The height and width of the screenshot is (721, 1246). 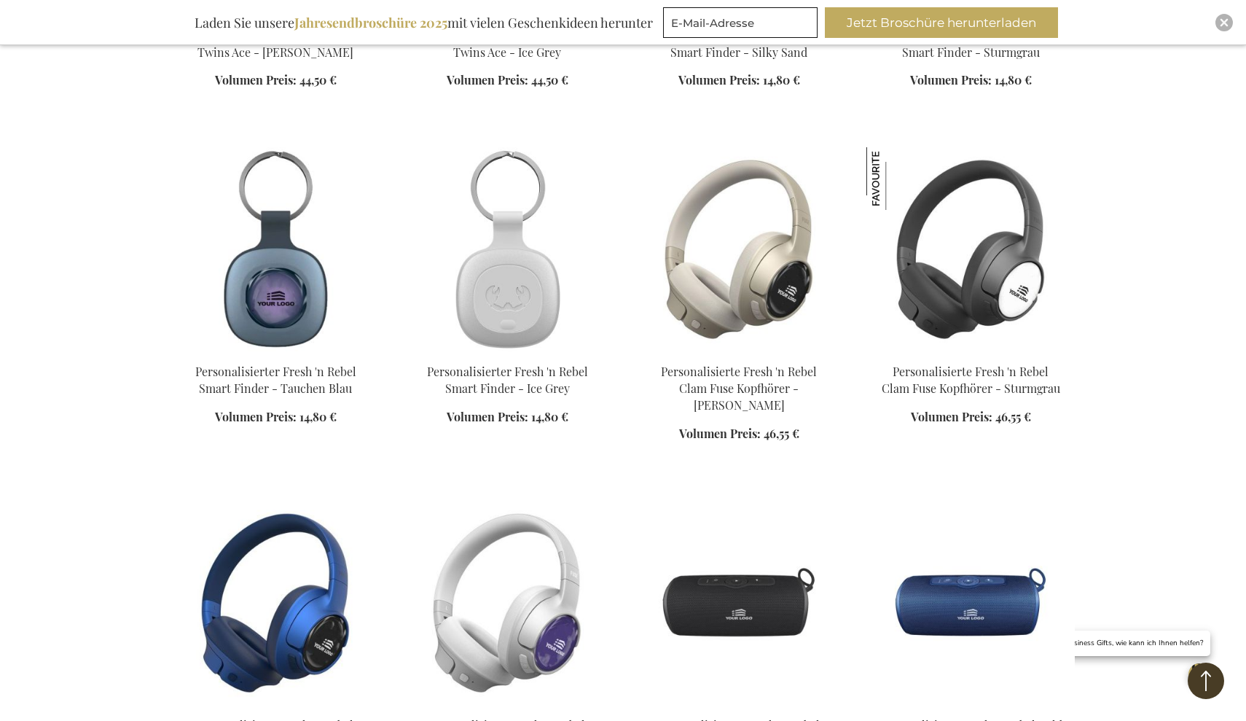 What do you see at coordinates (507, 705) in the screenshot?
I see `a: Personalised Fresh 'n Rebel Clam Fuse Headphone - Ice Grey` at bounding box center [507, 705].